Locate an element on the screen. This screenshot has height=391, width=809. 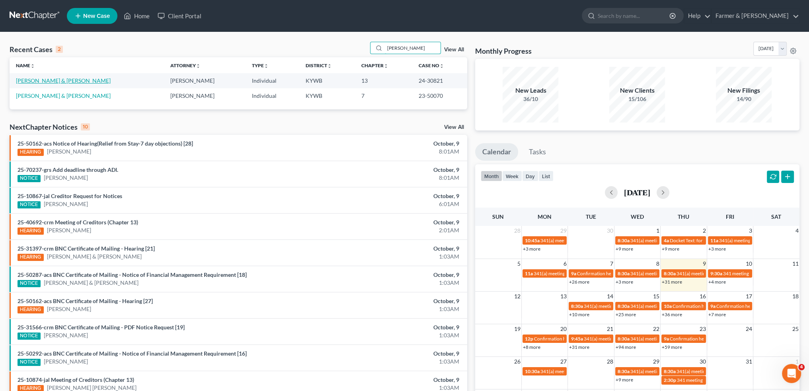
div: 15/106 is located at coordinates (637, 99).